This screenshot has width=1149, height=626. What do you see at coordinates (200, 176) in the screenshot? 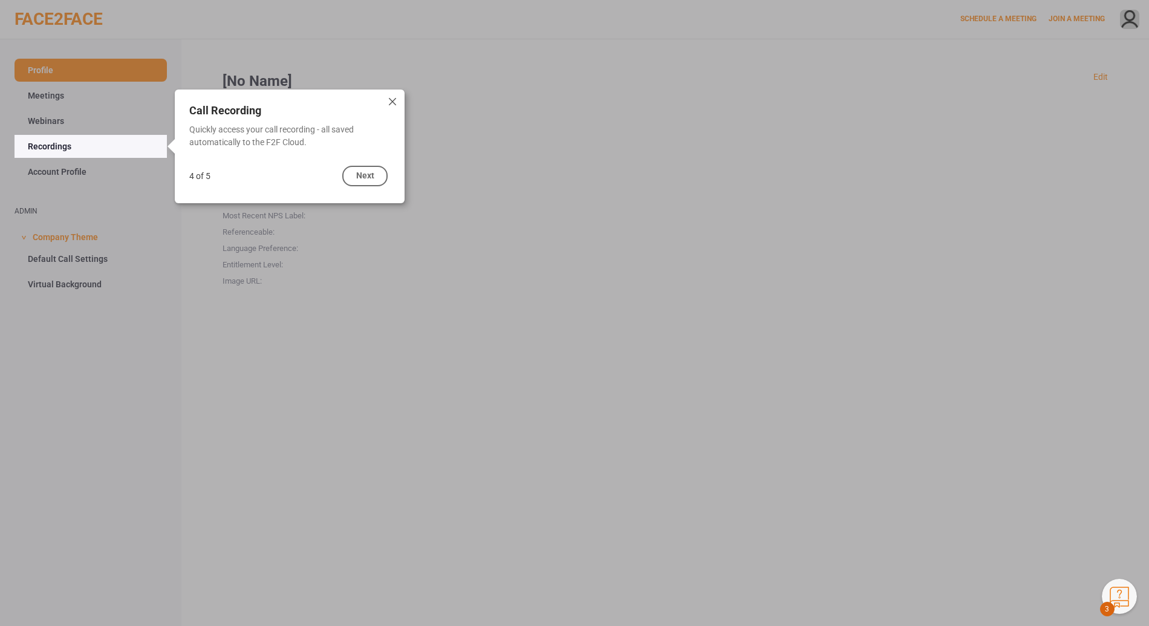
I see `div: 4 of 5` at bounding box center [200, 176].